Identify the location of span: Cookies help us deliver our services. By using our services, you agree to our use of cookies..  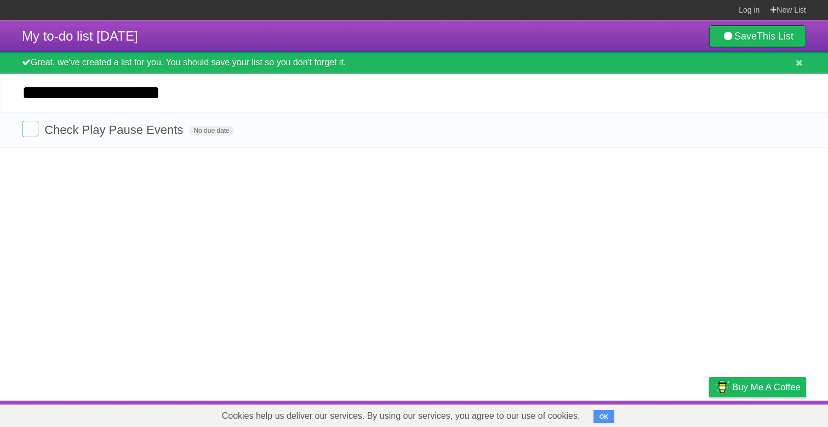
(401, 416).